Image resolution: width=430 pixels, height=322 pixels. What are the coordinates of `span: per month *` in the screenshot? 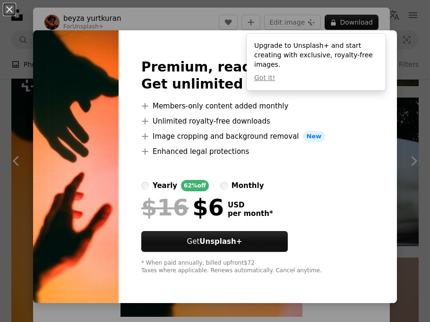 It's located at (251, 213).